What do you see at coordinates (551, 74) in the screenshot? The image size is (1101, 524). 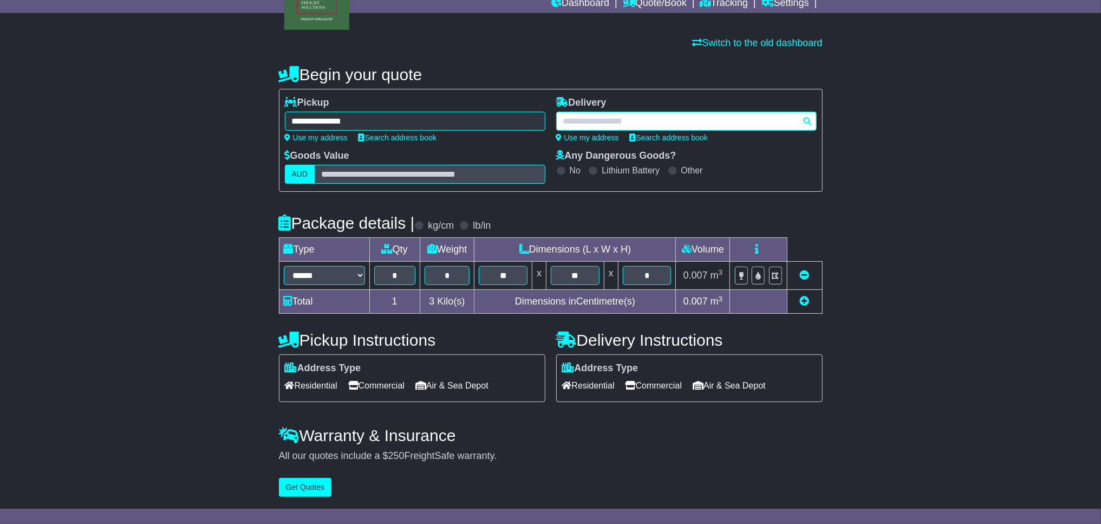 I see `h4: Begin your quote` at bounding box center [551, 74].